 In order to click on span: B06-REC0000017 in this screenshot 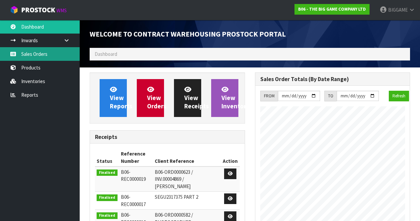, I will do `click(133, 200)`.